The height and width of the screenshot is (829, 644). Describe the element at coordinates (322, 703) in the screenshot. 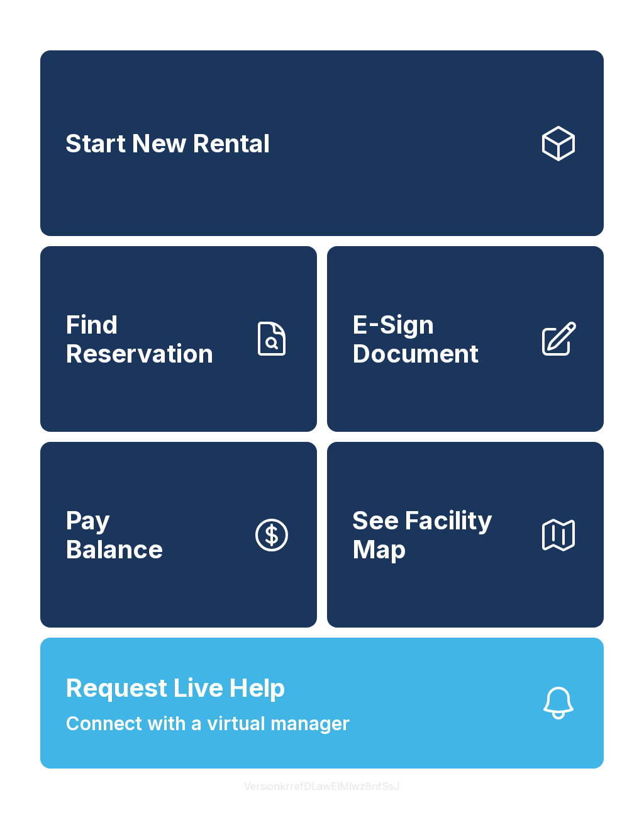

I see `button: Request Live HelpConnect with a virtual manager` at that location.